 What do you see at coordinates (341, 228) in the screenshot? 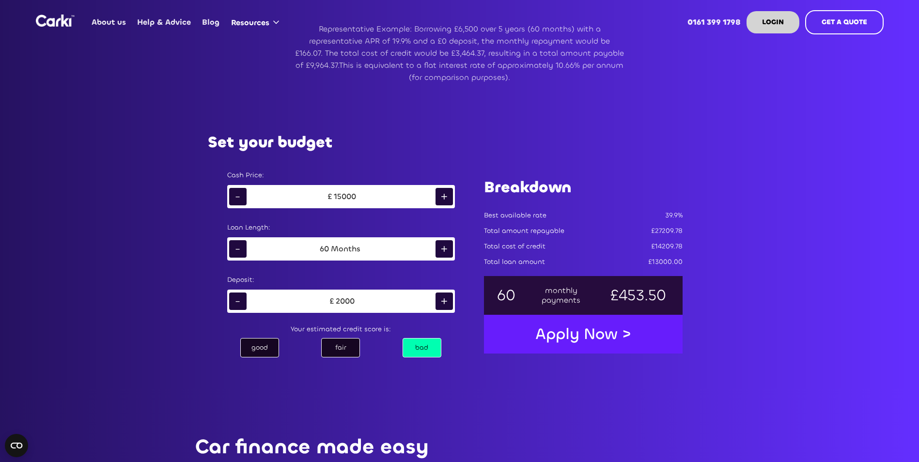
I see `div: Loan Length:` at bounding box center [341, 228].